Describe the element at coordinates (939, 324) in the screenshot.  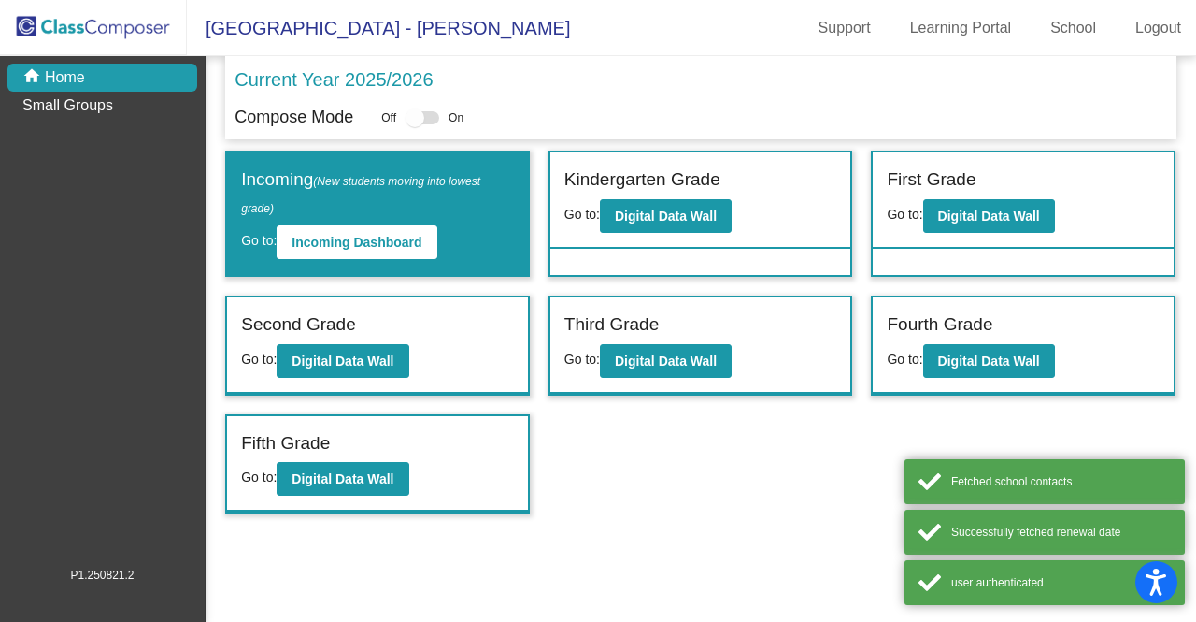
I see `label: Fourth Grade` at that location.